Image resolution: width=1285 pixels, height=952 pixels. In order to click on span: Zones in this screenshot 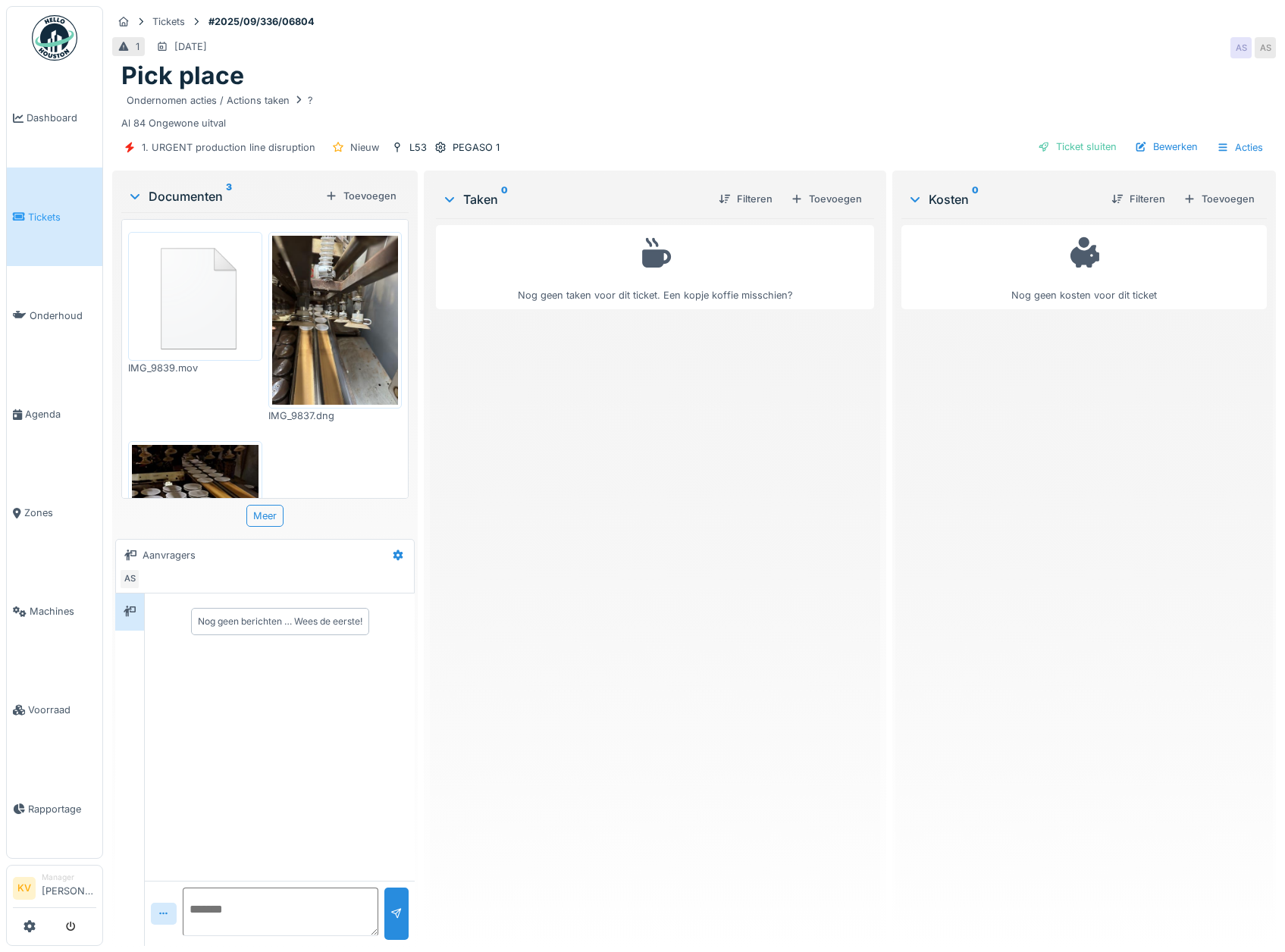, I will do `click(60, 512)`.